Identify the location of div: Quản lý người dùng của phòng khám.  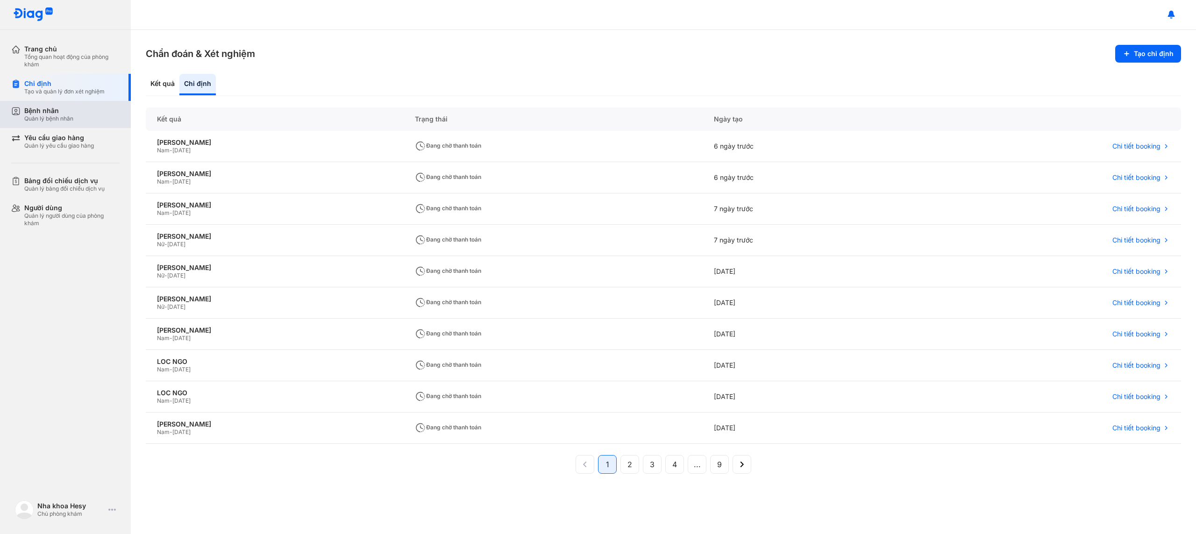
(72, 219).